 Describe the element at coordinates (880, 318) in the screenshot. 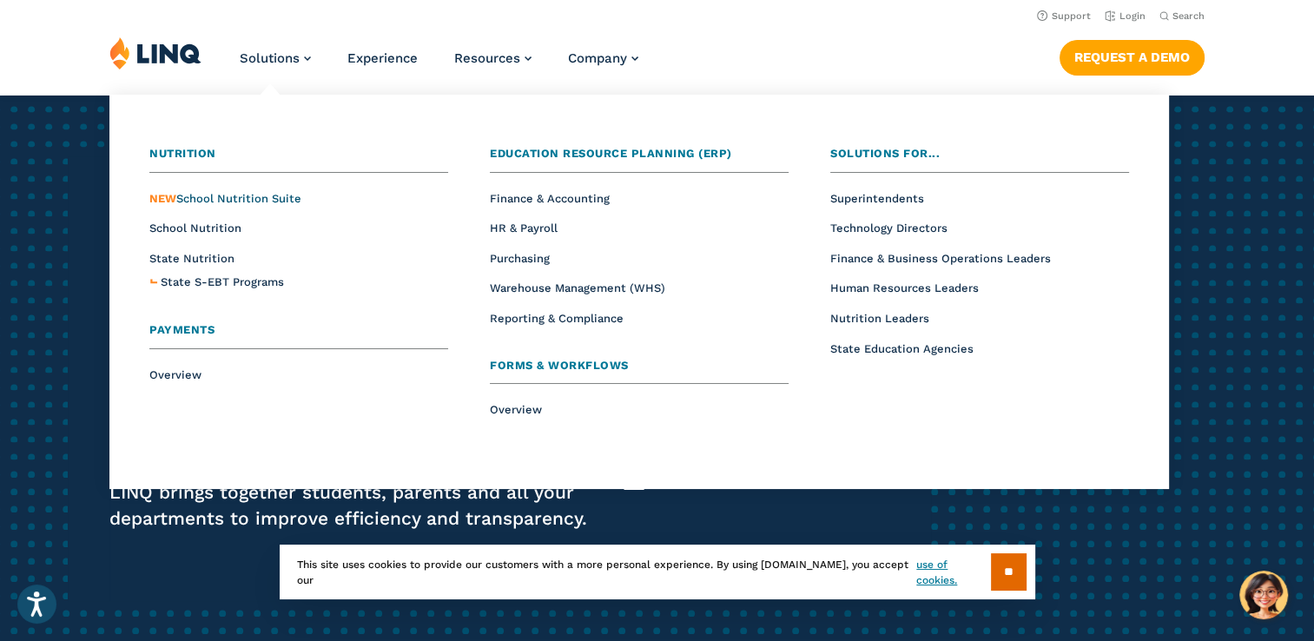

I see `a: Nutrition Leaders` at that location.